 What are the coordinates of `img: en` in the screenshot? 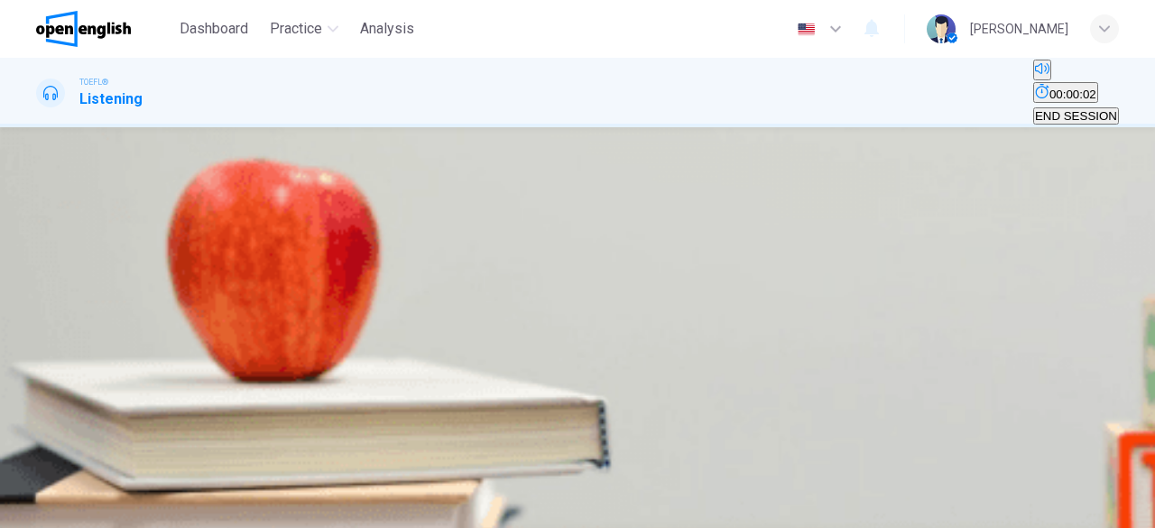 It's located at (806, 29).